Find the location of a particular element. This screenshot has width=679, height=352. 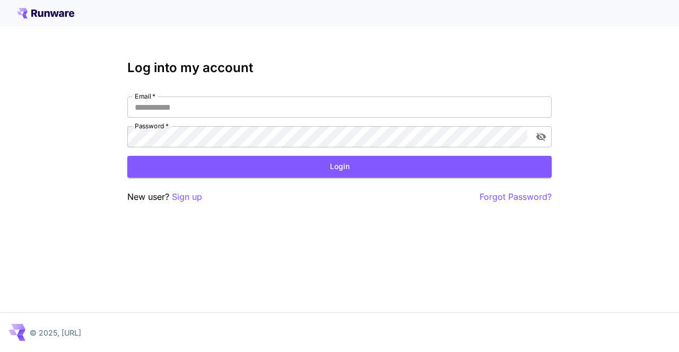

p: New user? is located at coordinates (164, 197).